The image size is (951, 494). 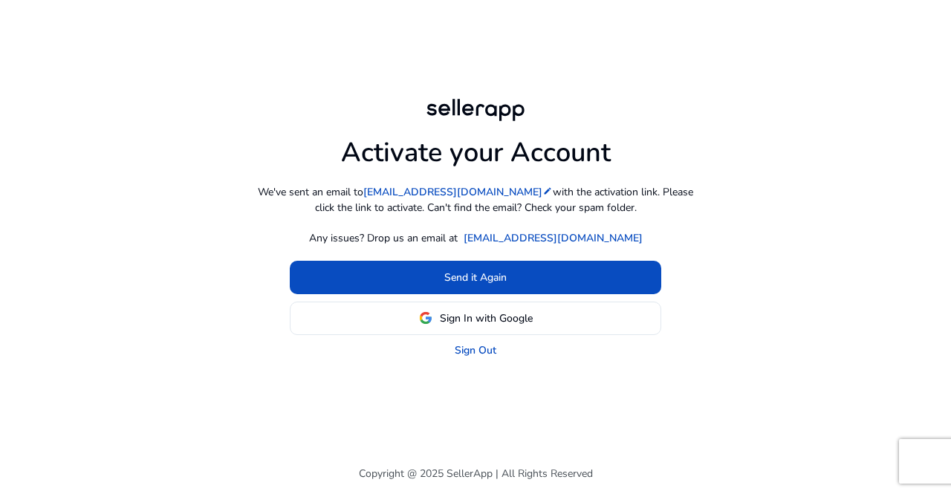 What do you see at coordinates (476, 200) in the screenshot?
I see `p: We've sent an email to with the activation link. Please click the link to activate. Can't find th...` at bounding box center [476, 200].